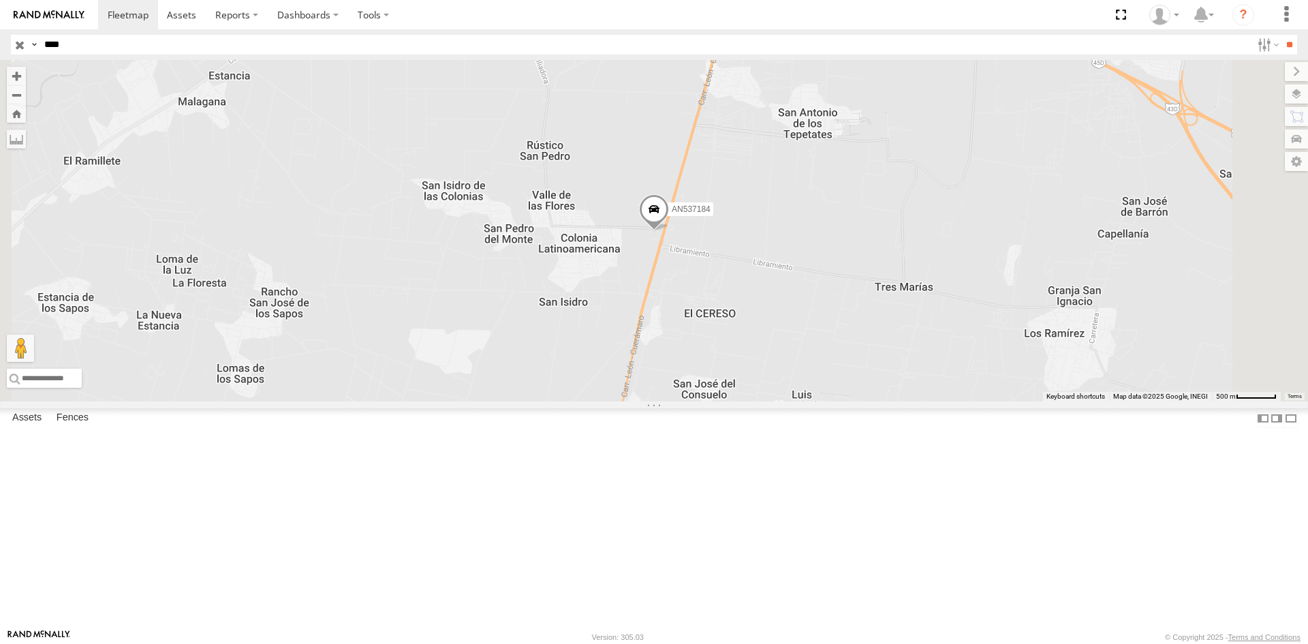 The height and width of the screenshot is (644, 1308). What do you see at coordinates (1226, 396) in the screenshot?
I see `span: 500 m` at bounding box center [1226, 396].